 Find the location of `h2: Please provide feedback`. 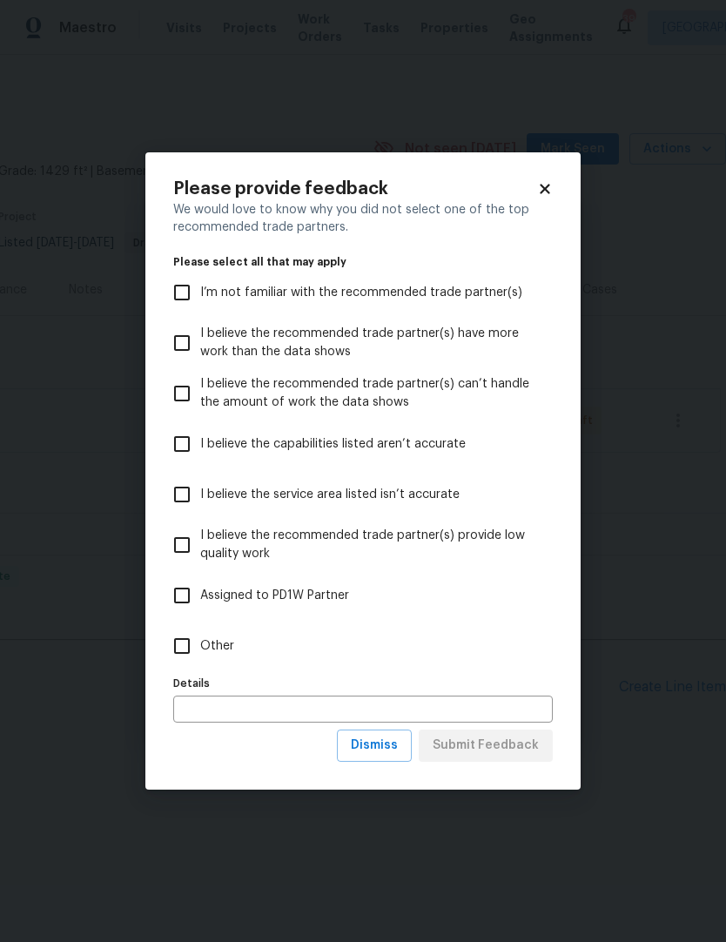

h2: Please provide feedback is located at coordinates (355, 189).